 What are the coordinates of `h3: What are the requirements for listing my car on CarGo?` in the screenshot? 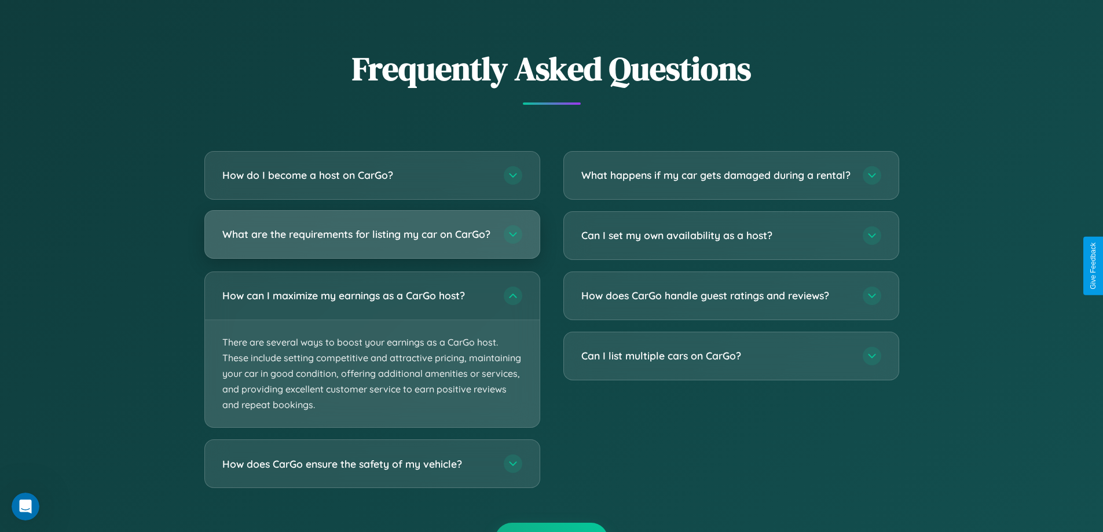 It's located at (357, 234).